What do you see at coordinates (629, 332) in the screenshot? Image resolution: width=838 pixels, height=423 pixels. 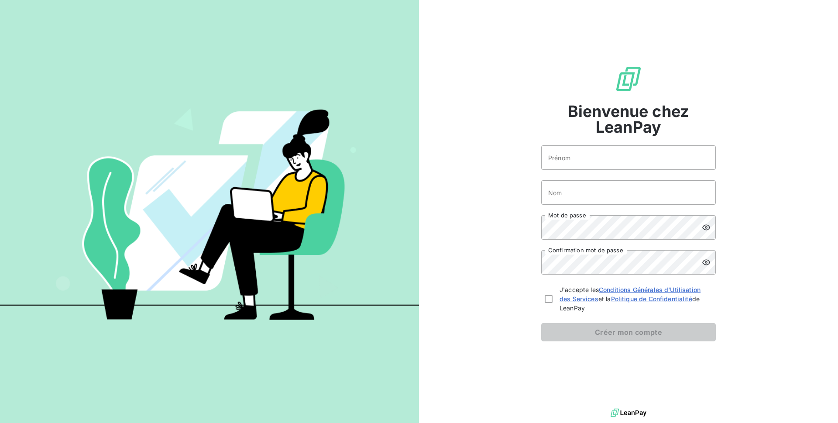 I see `button: Créer mon compte` at bounding box center [629, 332].